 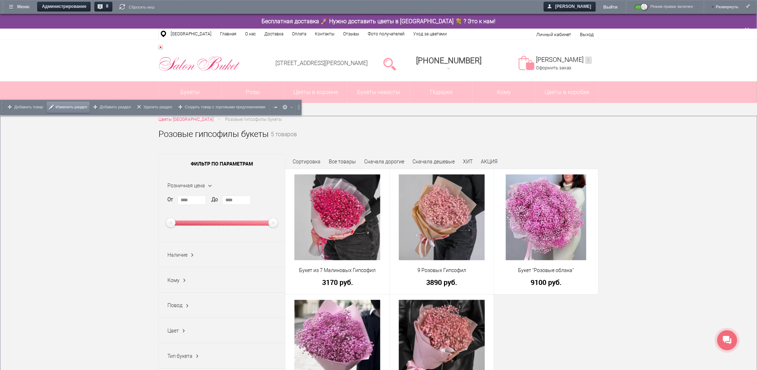 What do you see at coordinates (154, 107) in the screenshot?
I see `a: Удалить раздел` at bounding box center [154, 107].